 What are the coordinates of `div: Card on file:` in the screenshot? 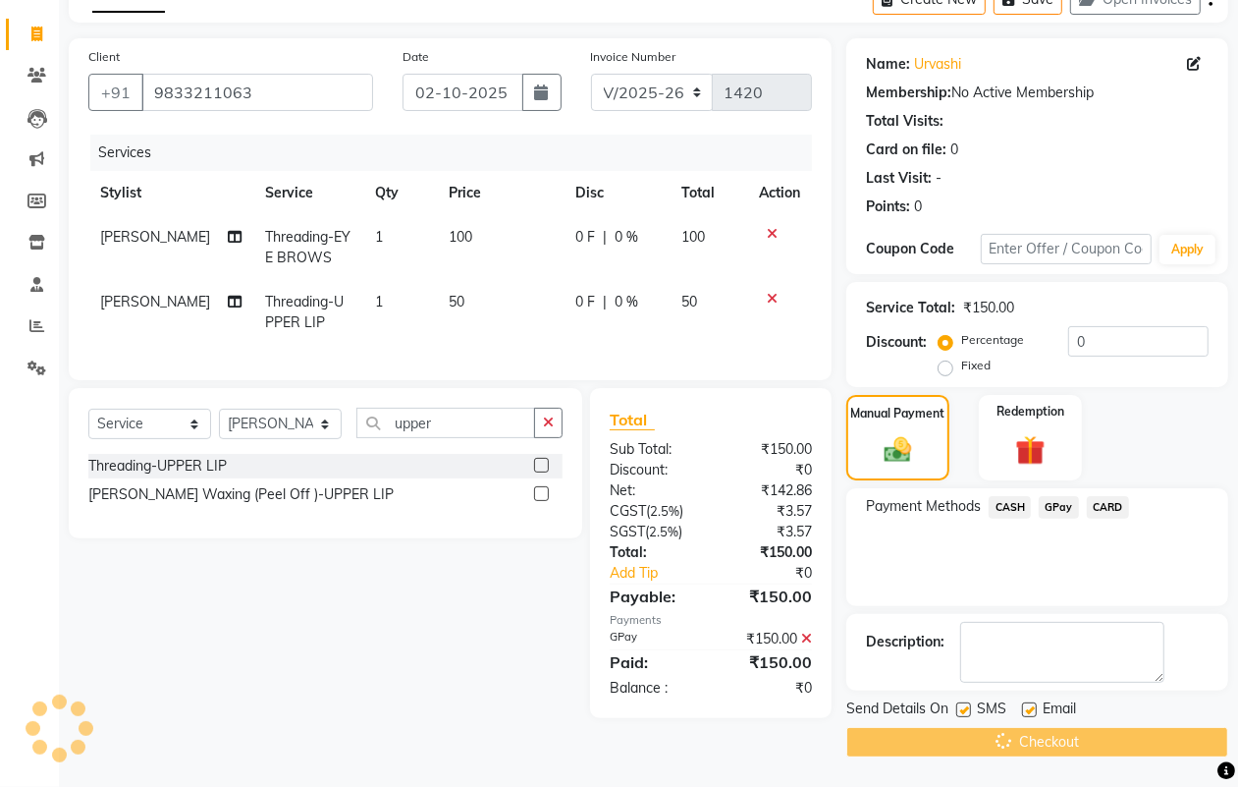 It's located at (907, 149).